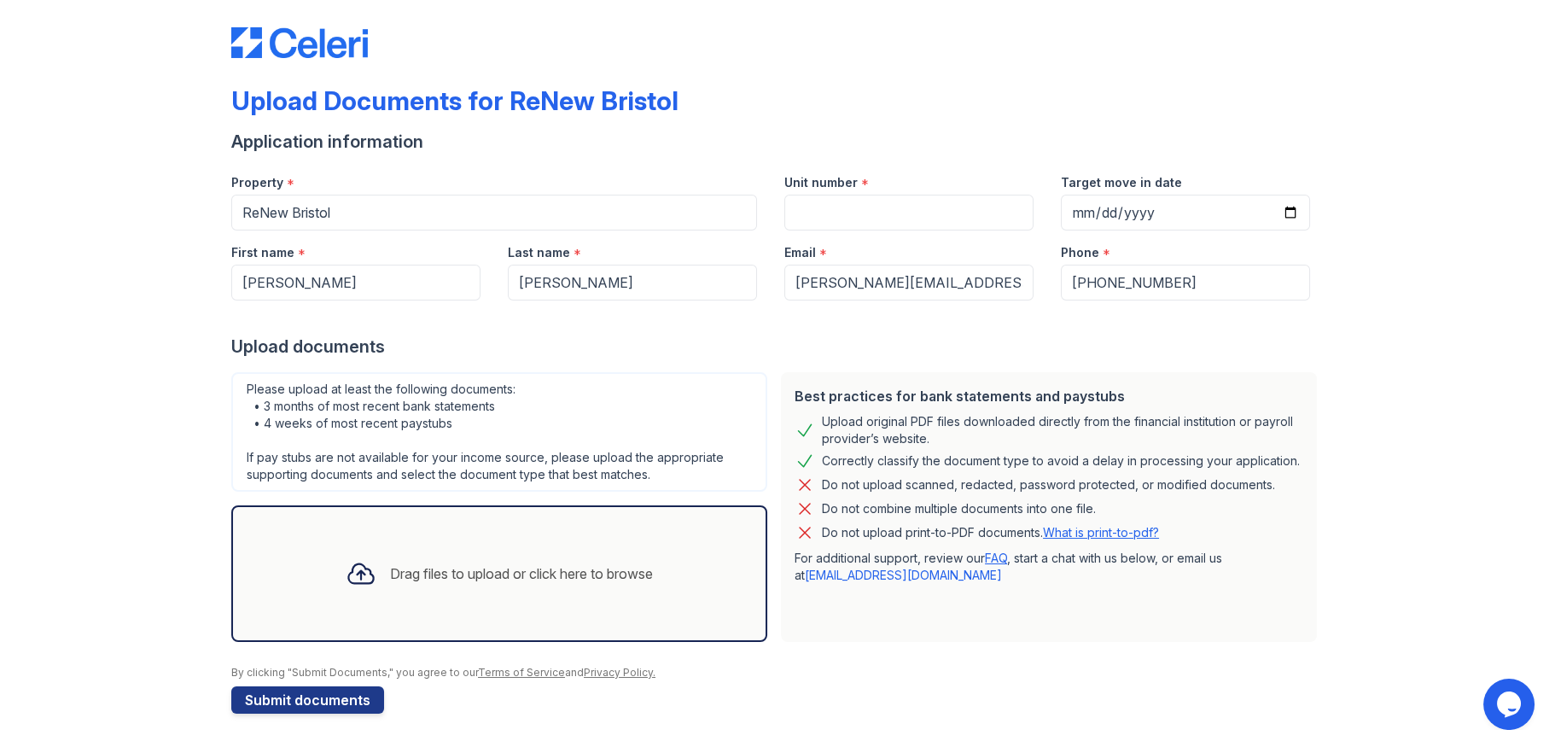 The width and height of the screenshot is (1555, 747). What do you see at coordinates (538, 253) in the screenshot?
I see `label: Last name` at bounding box center [538, 253].